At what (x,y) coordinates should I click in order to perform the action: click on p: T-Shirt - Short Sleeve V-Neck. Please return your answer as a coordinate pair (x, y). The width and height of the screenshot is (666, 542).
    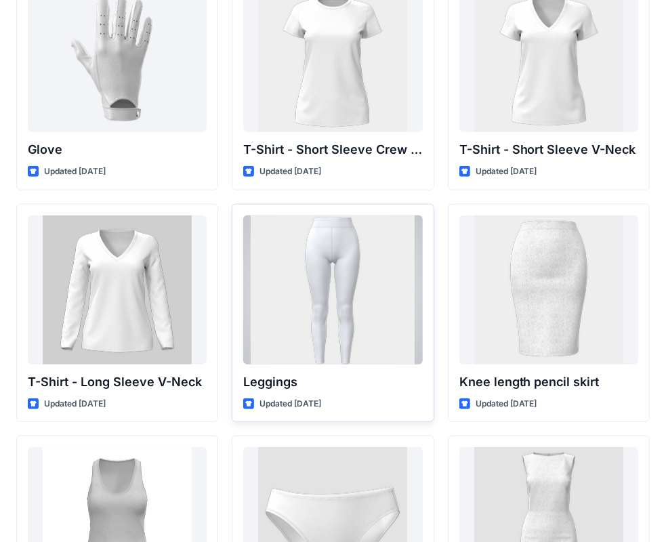
    Looking at the image, I should click on (548, 150).